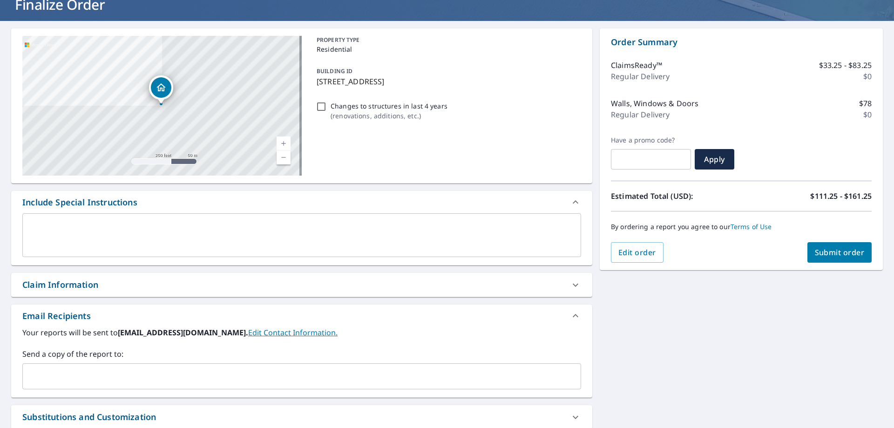  I want to click on p: $33.25 - $83.25, so click(845, 65).